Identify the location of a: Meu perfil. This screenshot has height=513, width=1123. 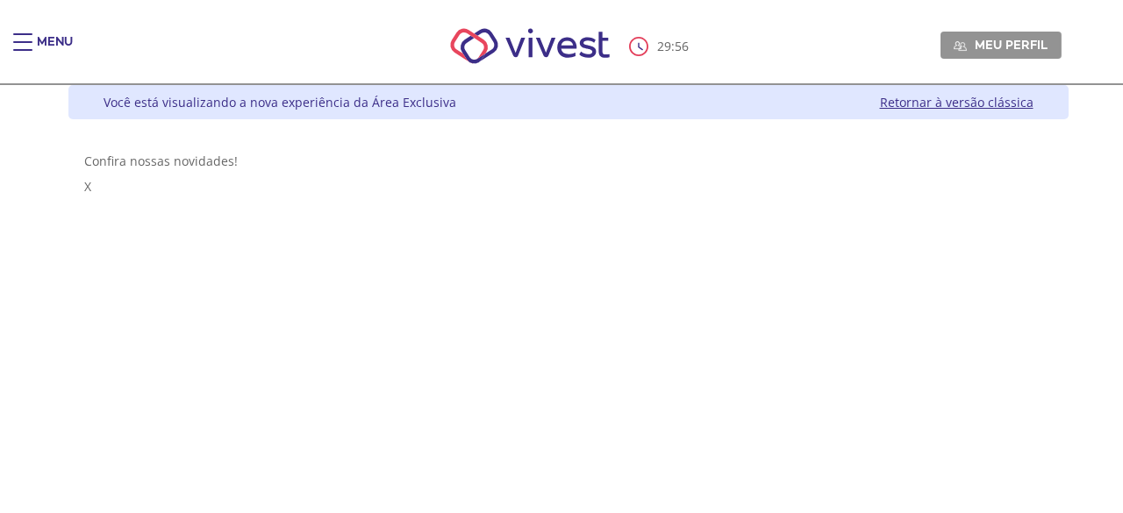
(1001, 45).